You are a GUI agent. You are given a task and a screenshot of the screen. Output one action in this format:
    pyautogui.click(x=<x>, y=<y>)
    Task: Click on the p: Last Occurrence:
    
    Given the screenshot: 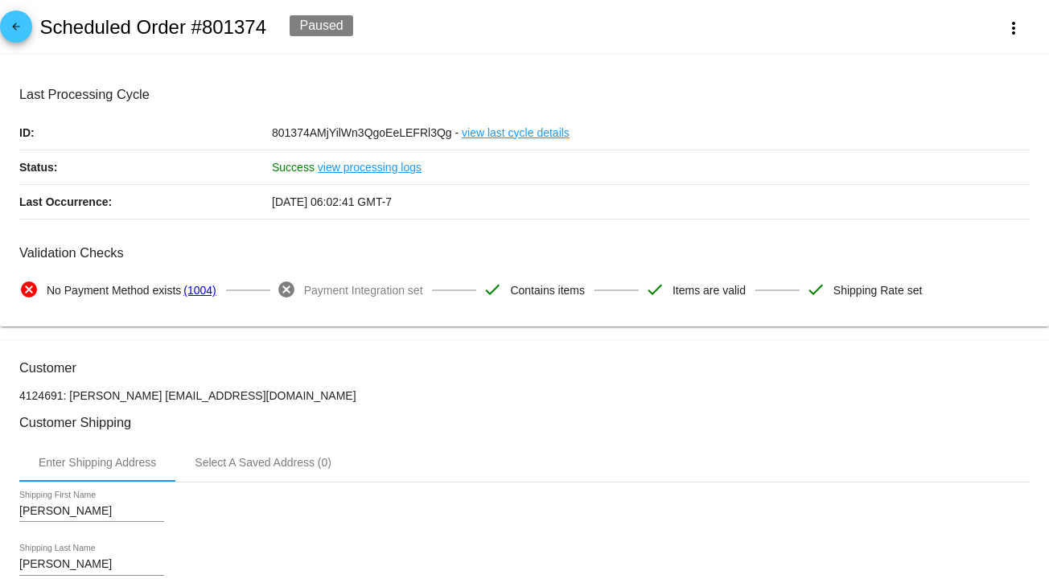 What is the action you would take?
    pyautogui.click(x=146, y=202)
    